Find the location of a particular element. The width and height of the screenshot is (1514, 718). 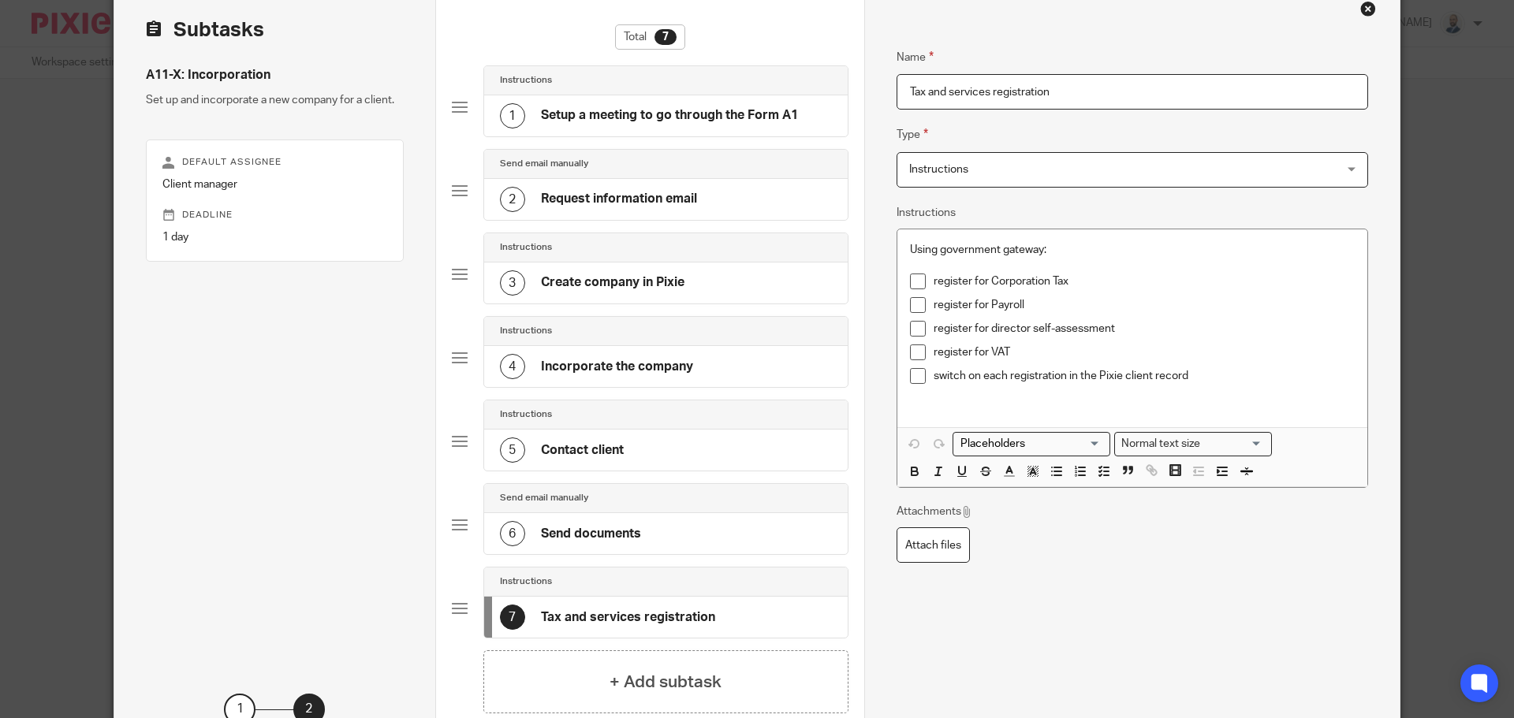

p: Deadline is located at coordinates (274, 215).